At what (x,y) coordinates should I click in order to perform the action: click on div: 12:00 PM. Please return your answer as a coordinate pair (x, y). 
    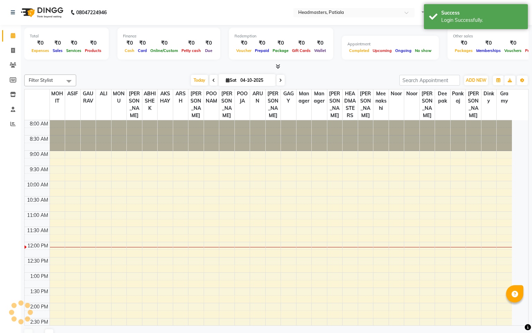
    Looking at the image, I should click on (38, 246).